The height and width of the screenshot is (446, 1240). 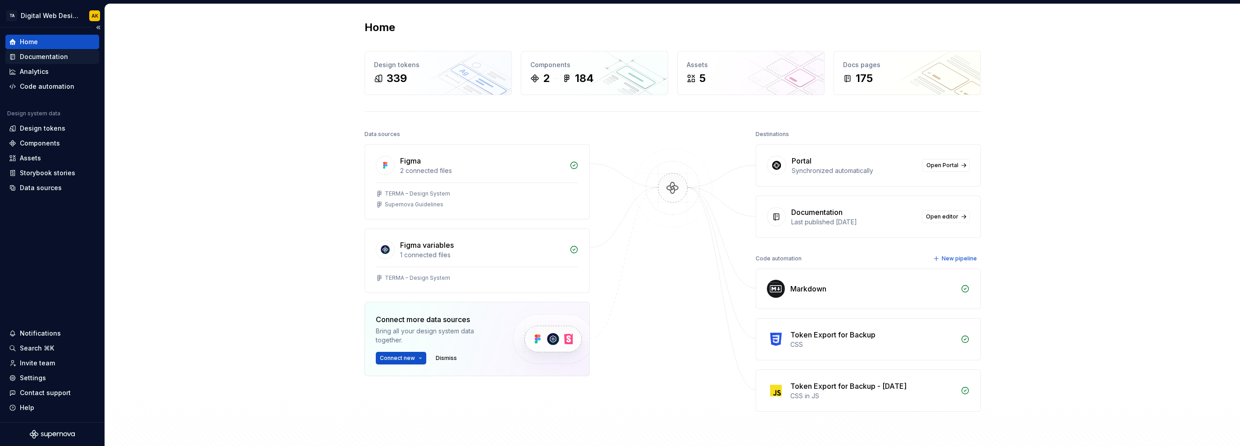 What do you see at coordinates (411, 161) in the screenshot?
I see `div: Figma` at bounding box center [411, 161].